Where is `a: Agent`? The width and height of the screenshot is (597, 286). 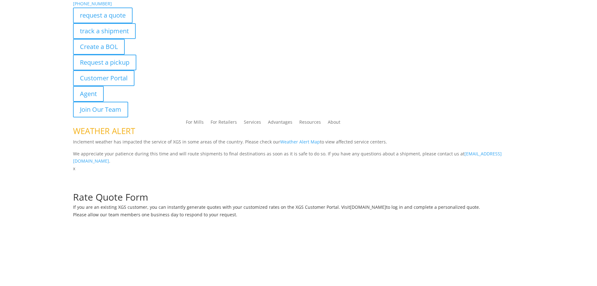 a: Agent is located at coordinates (88, 94).